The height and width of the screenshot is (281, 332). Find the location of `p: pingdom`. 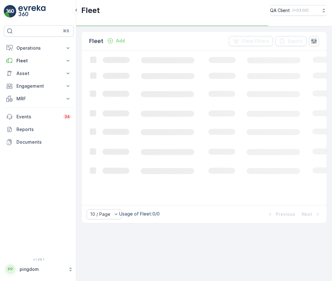

p: pingdom is located at coordinates (42, 269).